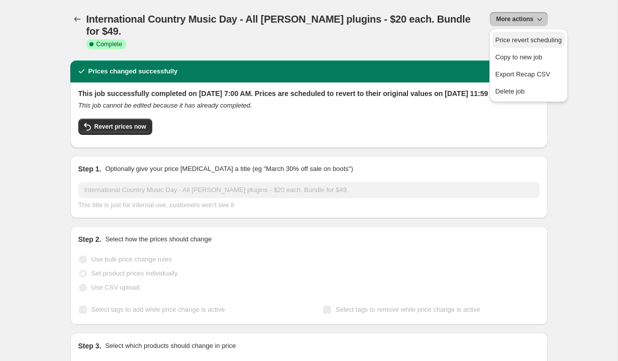 The height and width of the screenshot is (361, 618). I want to click on button: Price revert scheduling, so click(528, 40).